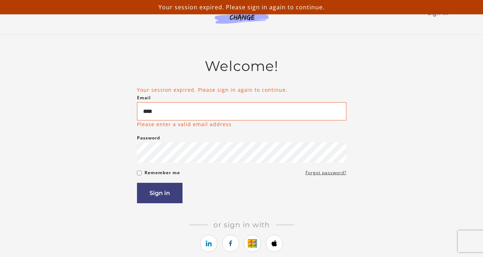 The width and height of the screenshot is (483, 257). What do you see at coordinates (241, 90) in the screenshot?
I see `li: Your session expired. Please sign in again to continue.` at bounding box center [241, 90].